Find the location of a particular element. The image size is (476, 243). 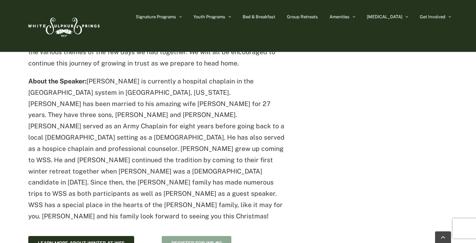

span: Amenities is located at coordinates (340, 17).